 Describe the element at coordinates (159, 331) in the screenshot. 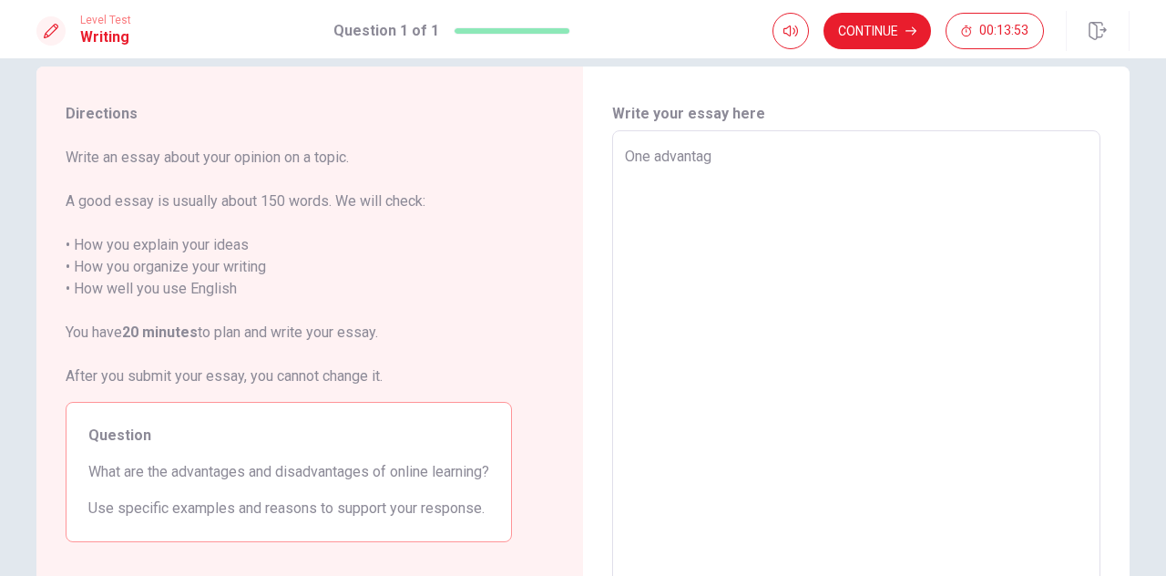

I see `strong: 20 minutes` at that location.